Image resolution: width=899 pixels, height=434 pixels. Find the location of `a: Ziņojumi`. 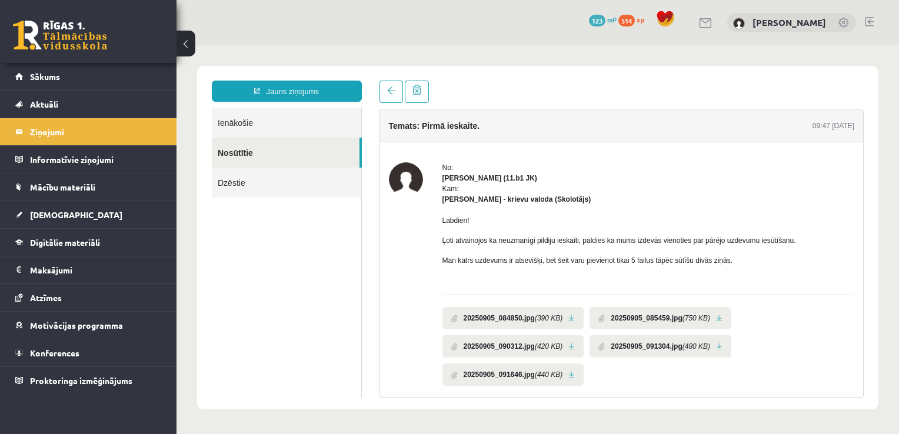

a: Ziņojumi is located at coordinates (88, 132).